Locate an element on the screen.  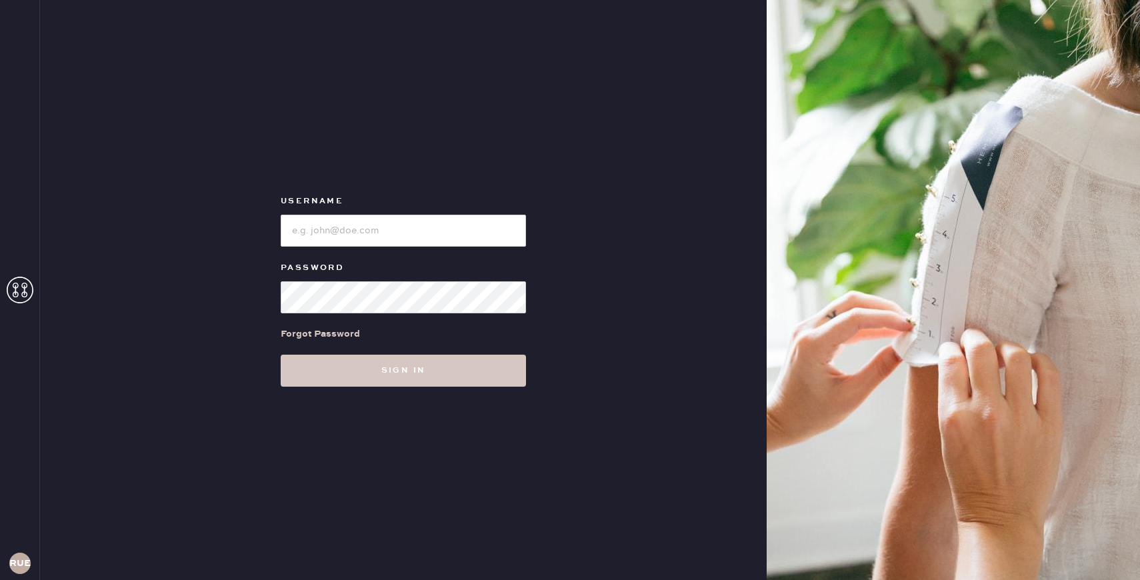
input: e.g. john@doe.com is located at coordinates (403, 231).